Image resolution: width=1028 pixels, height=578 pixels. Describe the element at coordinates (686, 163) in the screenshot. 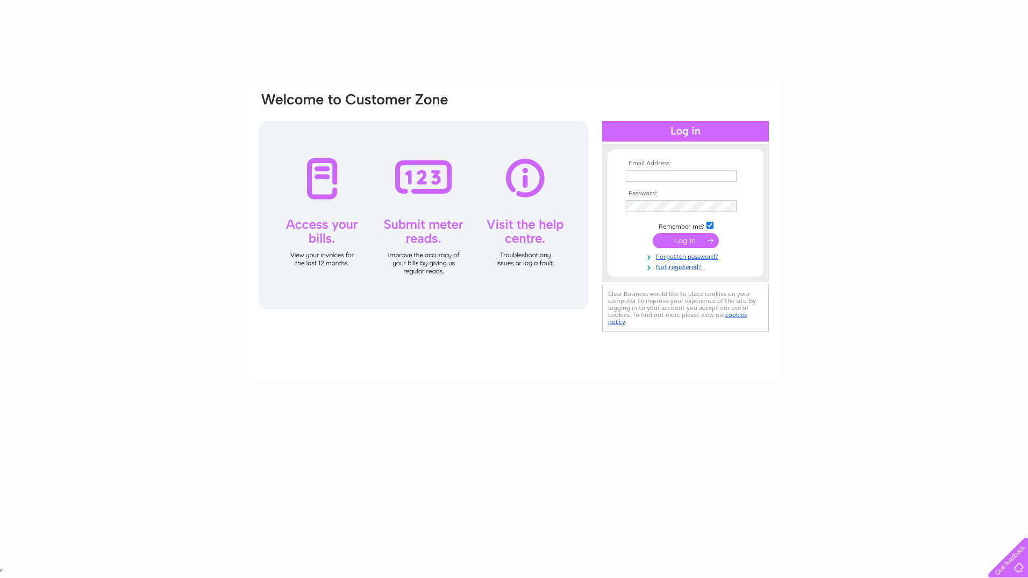

I see `th: Email Address:` at that location.